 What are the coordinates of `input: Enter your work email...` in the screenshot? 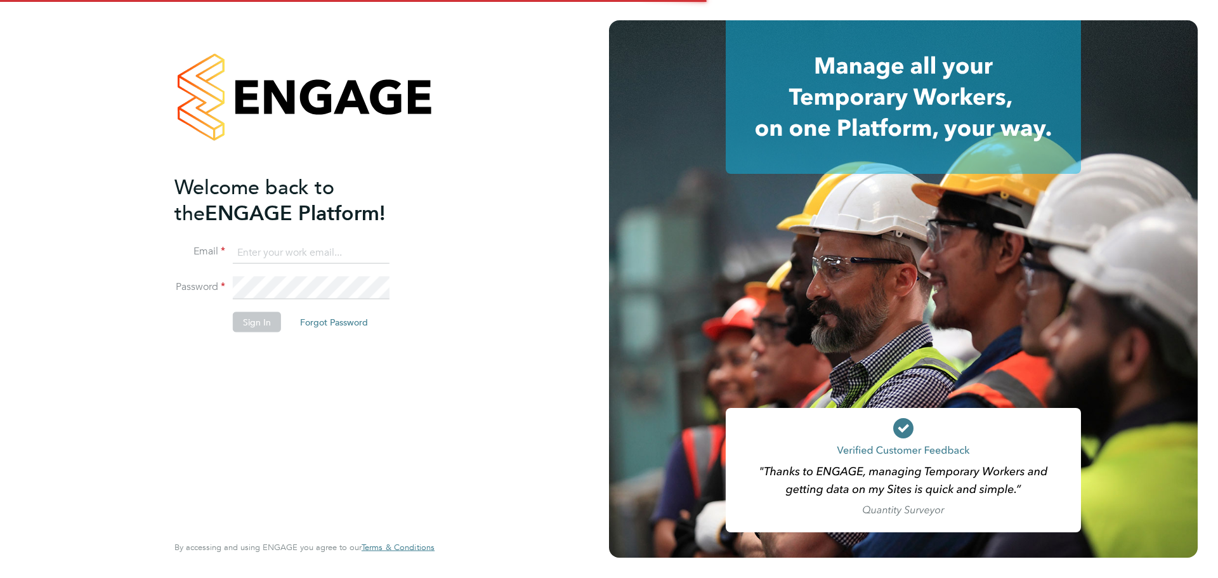 It's located at (311, 253).